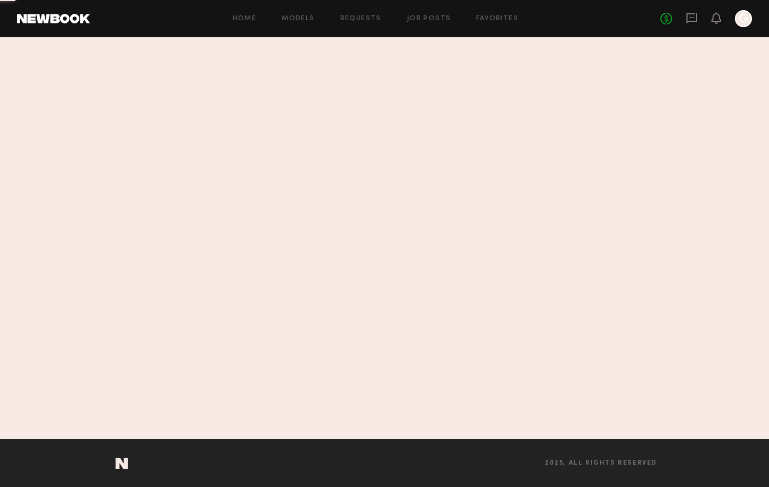 This screenshot has height=487, width=769. What do you see at coordinates (361, 19) in the screenshot?
I see `a: Requests` at bounding box center [361, 19].